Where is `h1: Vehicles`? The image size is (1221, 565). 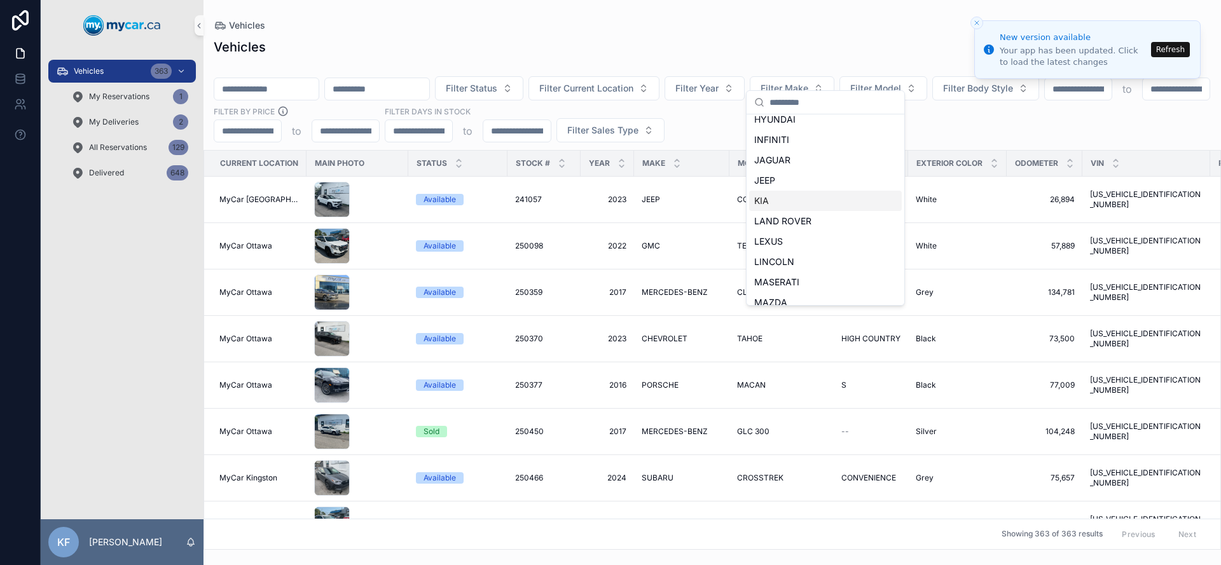 h1: Vehicles is located at coordinates (240, 47).